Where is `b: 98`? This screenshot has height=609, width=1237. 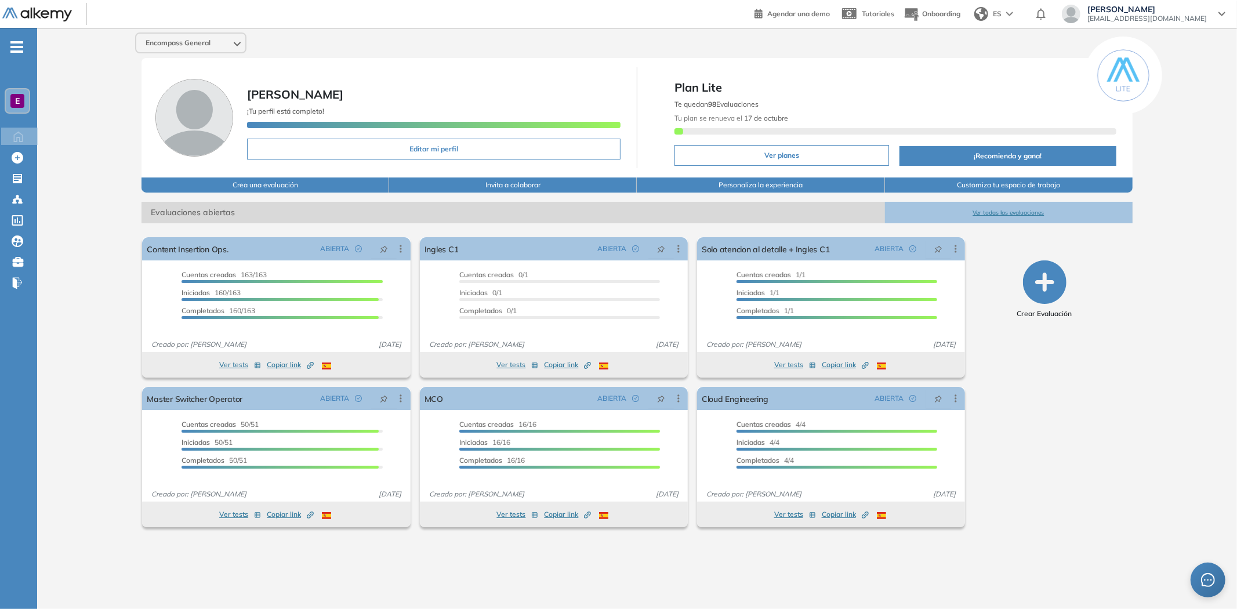 b: 98 is located at coordinates (712, 104).